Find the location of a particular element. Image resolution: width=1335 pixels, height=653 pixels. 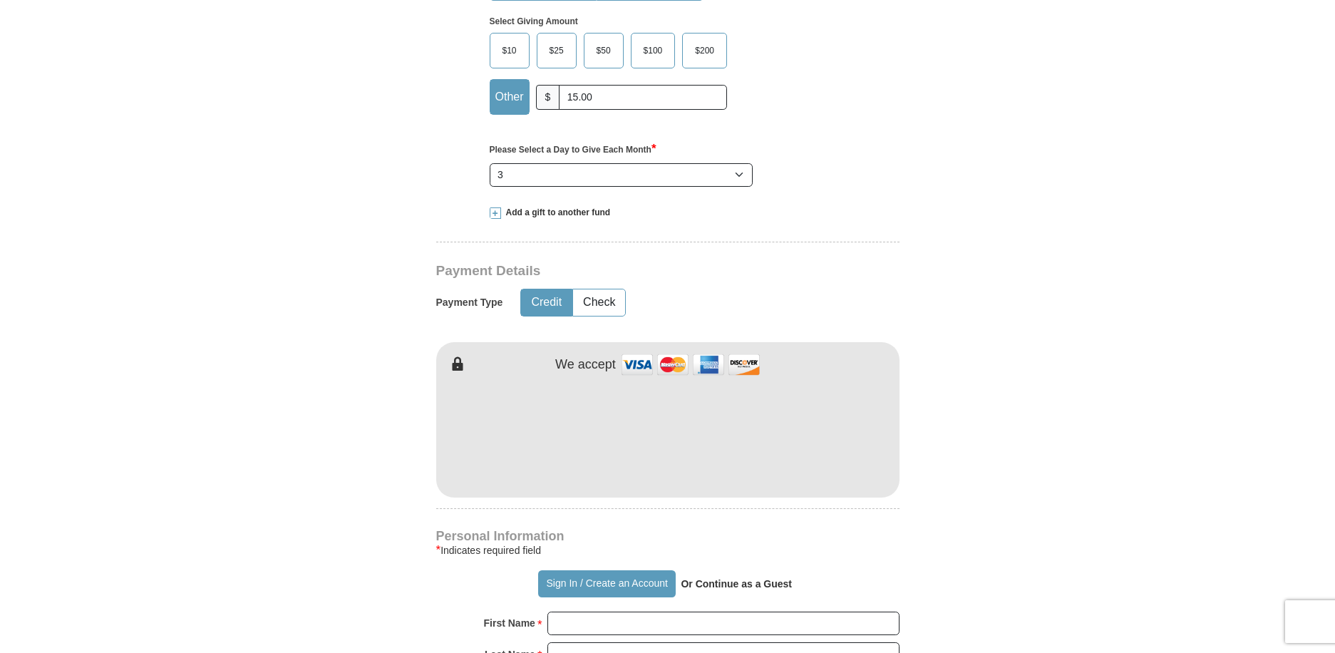

h5: Payment Type is located at coordinates (470, 302).